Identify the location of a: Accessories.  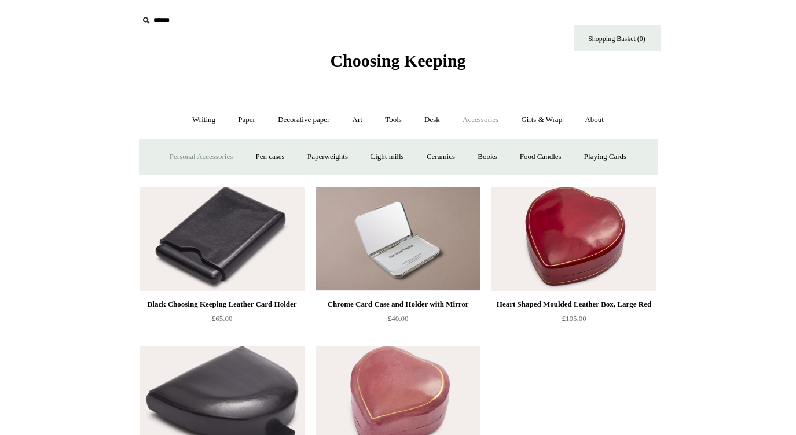
(480, 120).